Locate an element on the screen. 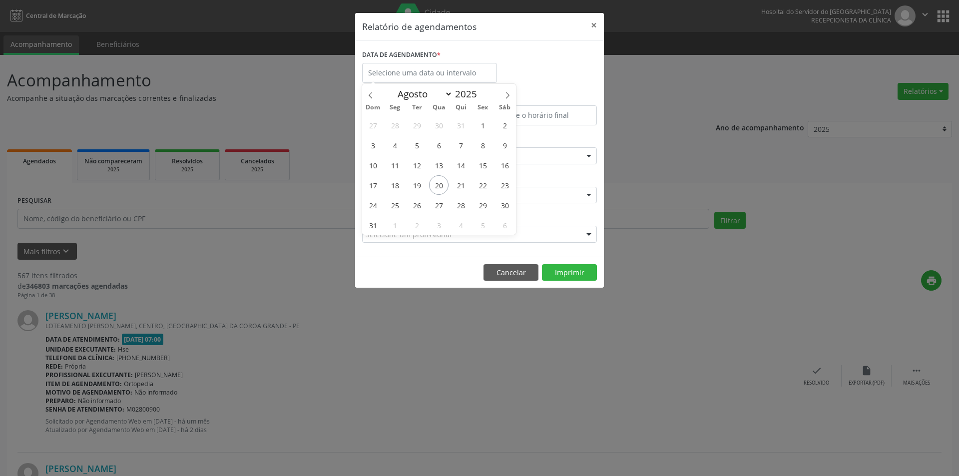  span: Ter is located at coordinates (417, 107).